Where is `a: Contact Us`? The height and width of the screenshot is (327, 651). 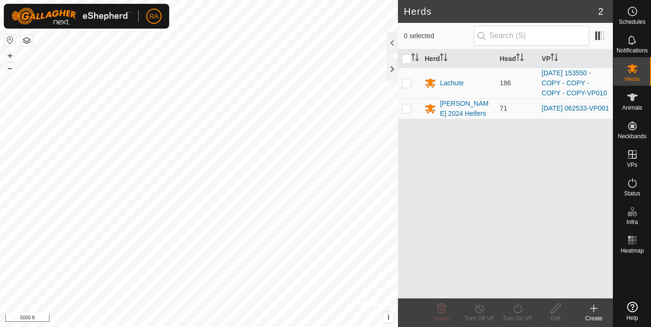
a: Contact Us is located at coordinates (222, 319).